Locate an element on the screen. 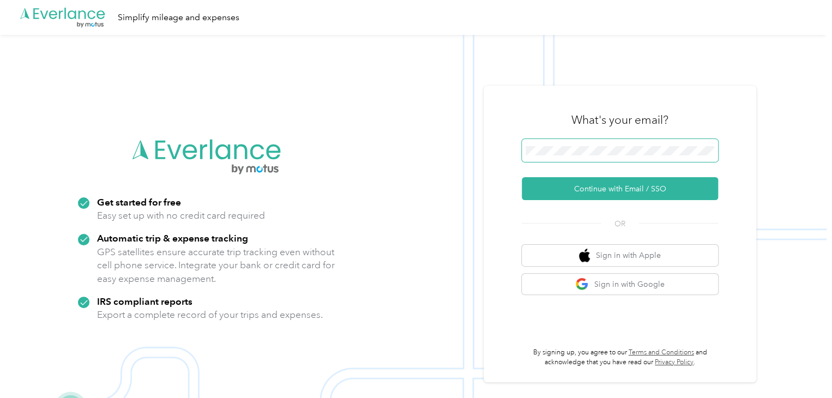  a: Terms and Conditions is located at coordinates (661, 352).